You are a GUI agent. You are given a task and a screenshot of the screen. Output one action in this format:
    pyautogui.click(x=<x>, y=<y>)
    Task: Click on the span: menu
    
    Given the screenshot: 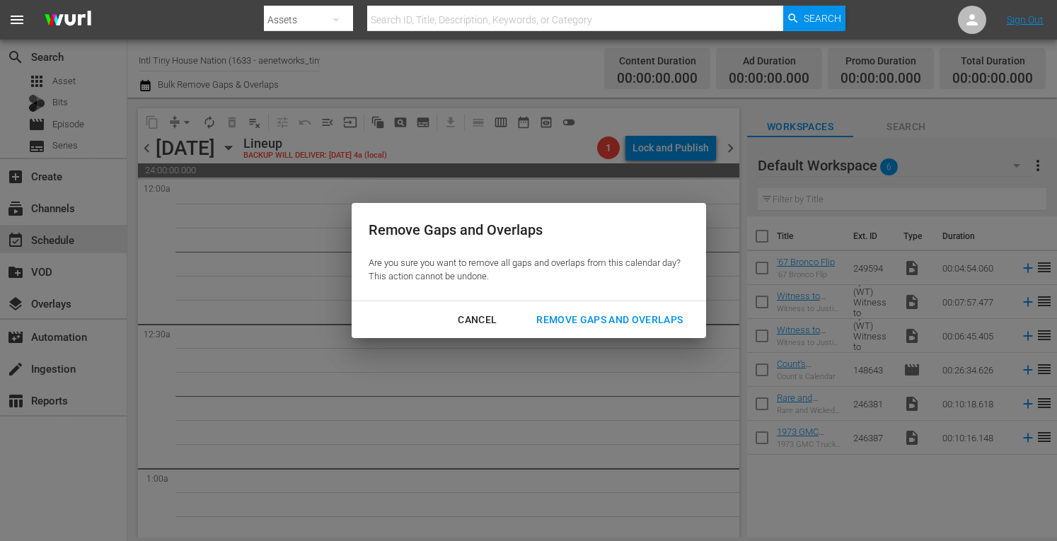 What is the action you would take?
    pyautogui.click(x=17, y=20)
    